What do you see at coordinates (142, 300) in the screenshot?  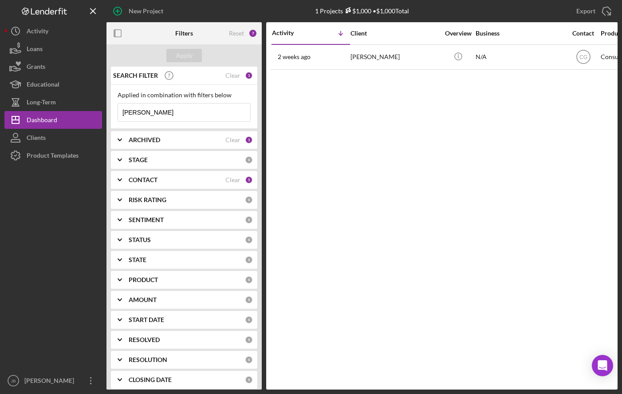 I see `b: AMOUNT` at bounding box center [142, 300].